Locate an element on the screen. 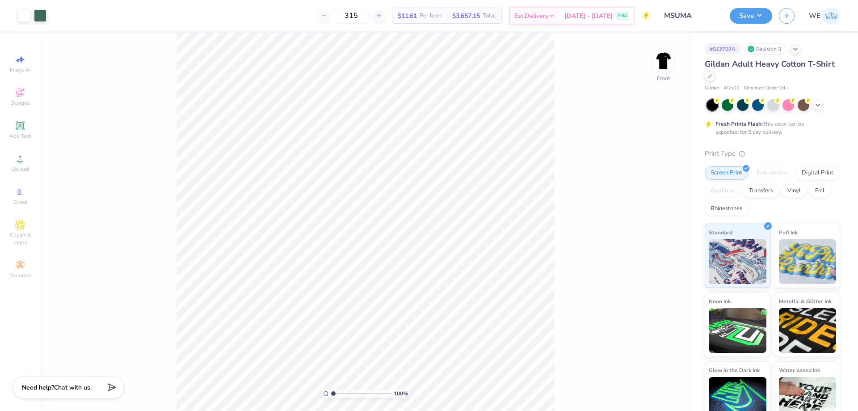 The image size is (858, 411). img: Werrine Empeynado is located at coordinates (831, 16).